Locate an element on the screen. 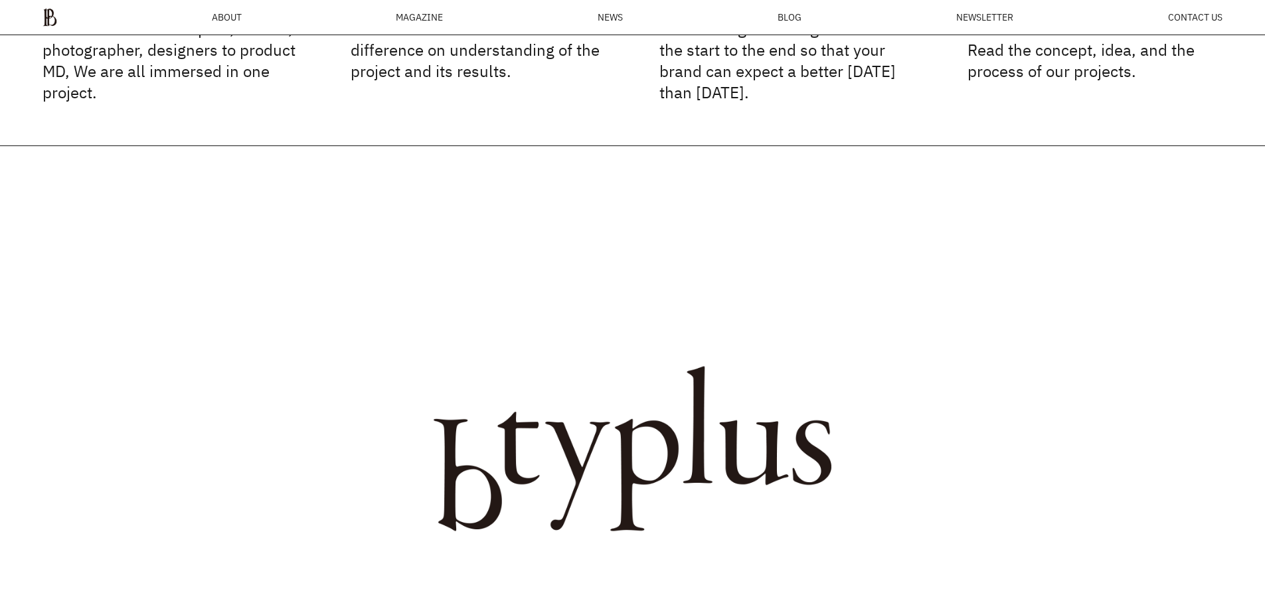 This screenshot has height=605, width=1265. span: CONTACT US is located at coordinates (1196, 17).